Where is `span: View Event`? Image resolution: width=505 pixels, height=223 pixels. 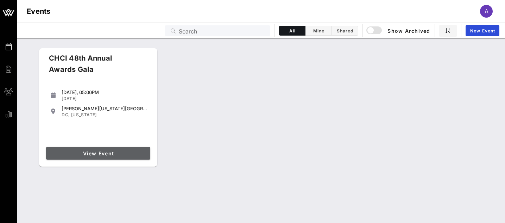
span: View Event is located at coordinates (98, 153).